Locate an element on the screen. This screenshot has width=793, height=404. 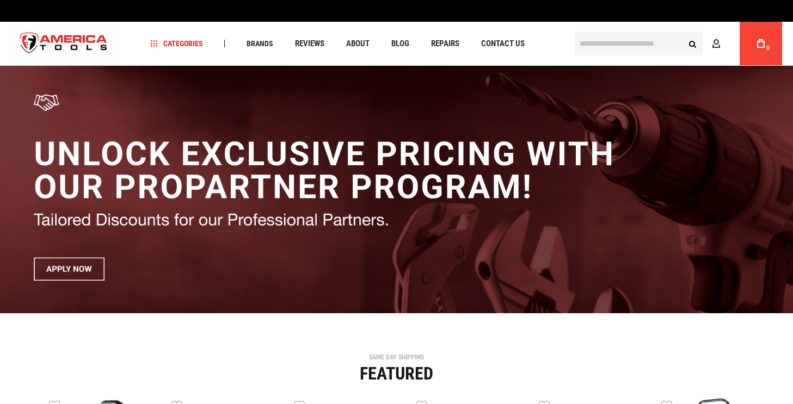
a: Categories is located at coordinates (177, 44).